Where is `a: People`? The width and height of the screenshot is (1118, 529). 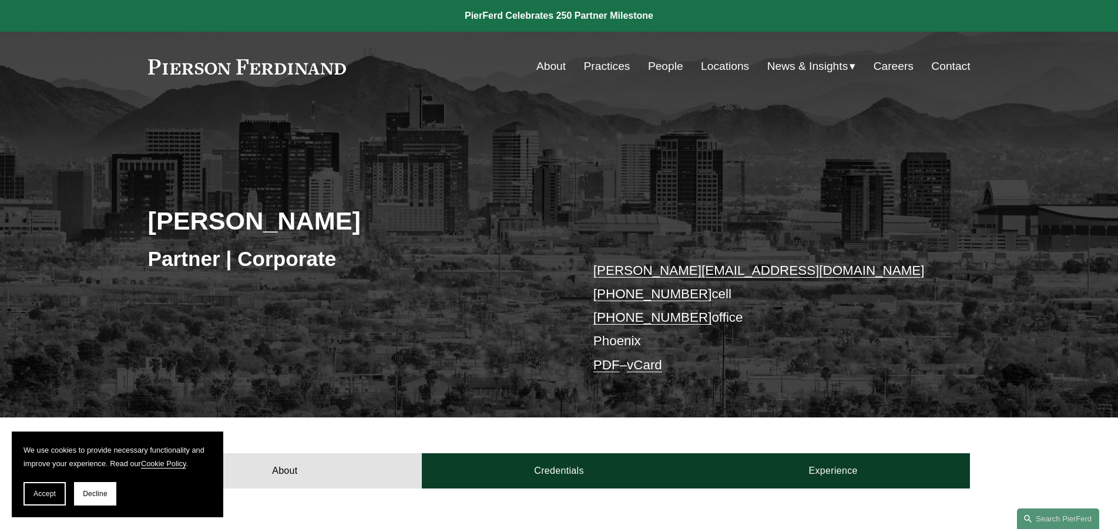 a: People is located at coordinates (666, 66).